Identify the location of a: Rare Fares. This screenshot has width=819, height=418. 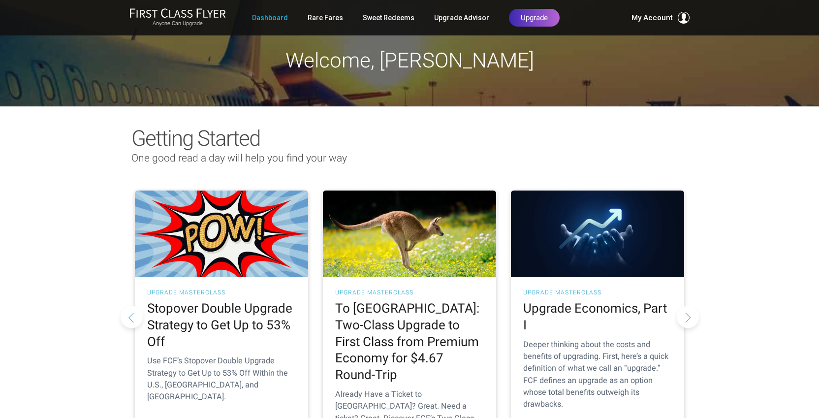
(325, 18).